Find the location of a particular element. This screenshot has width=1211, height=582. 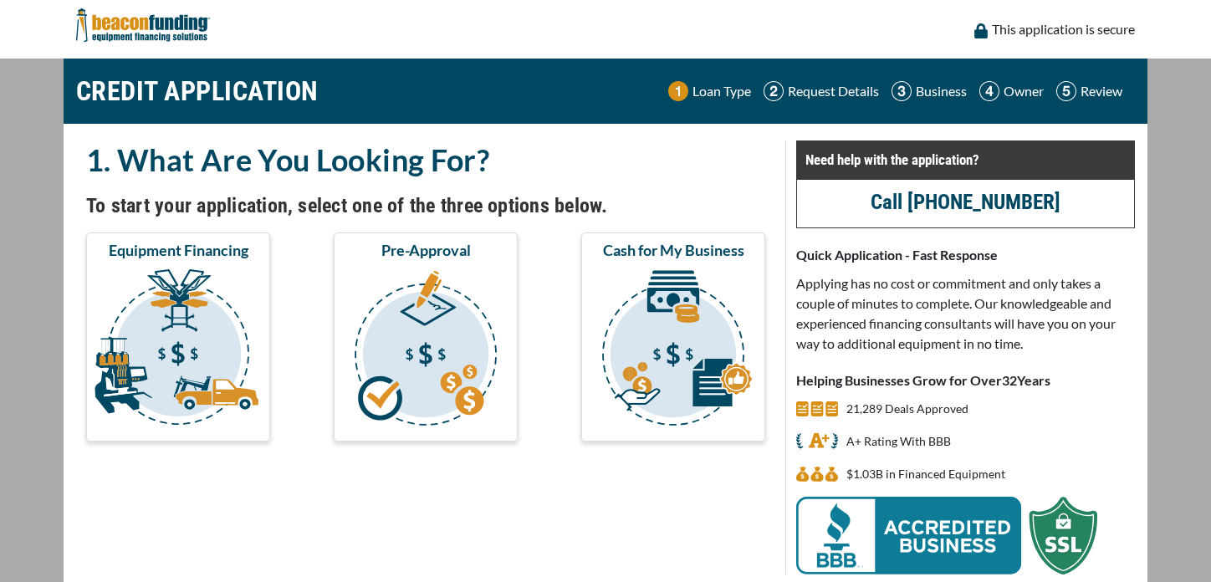

img: lock icon to convery security is located at coordinates (981, 31).